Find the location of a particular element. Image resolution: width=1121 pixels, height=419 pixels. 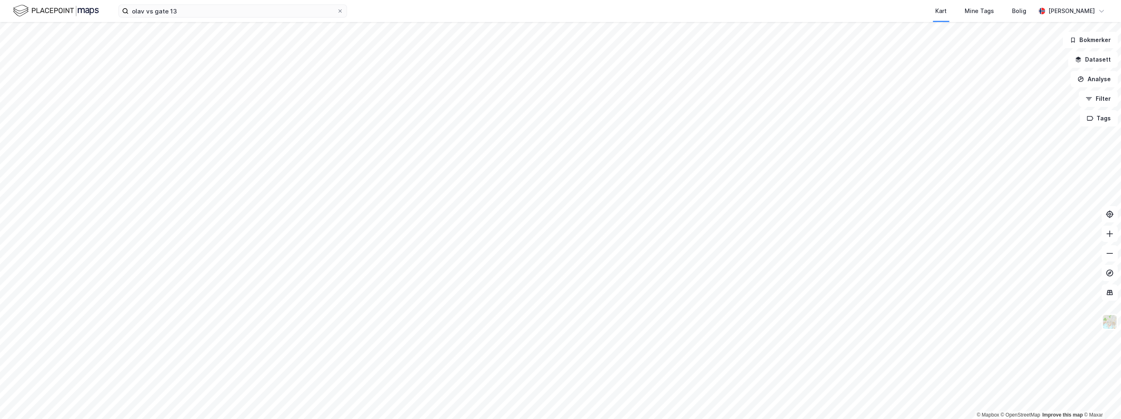

button: Filter is located at coordinates (1098, 99).